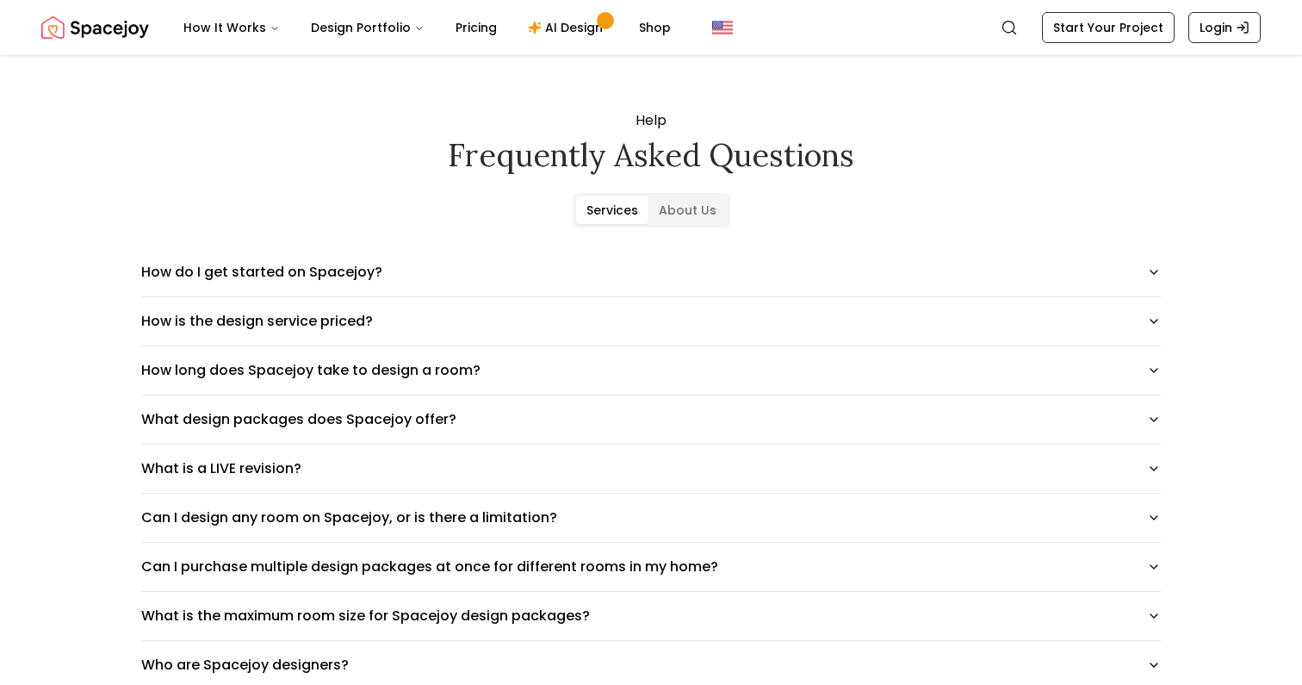 The width and height of the screenshot is (1302, 685). What do you see at coordinates (687, 210) in the screenshot?
I see `button: About Us` at bounding box center [687, 210].